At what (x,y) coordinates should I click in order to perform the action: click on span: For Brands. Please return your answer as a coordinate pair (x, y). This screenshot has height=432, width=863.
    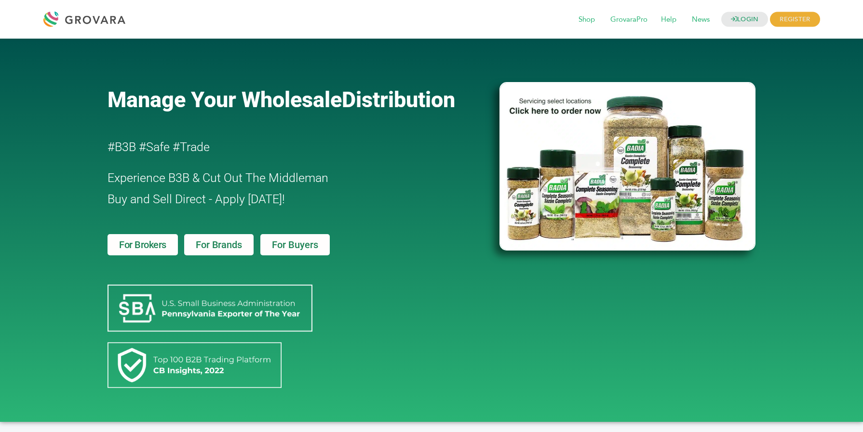
    Looking at the image, I should click on (218, 244).